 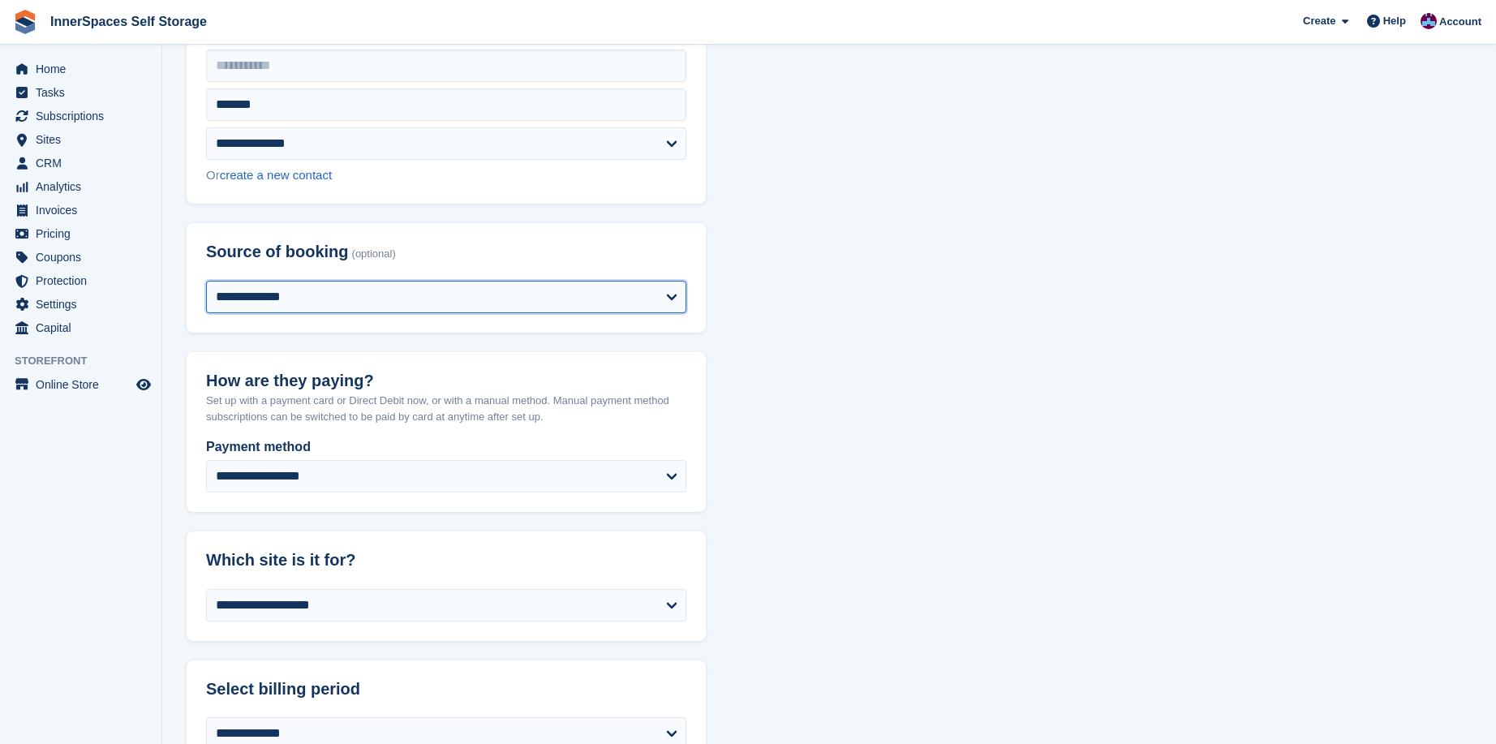 What do you see at coordinates (1319, 21) in the screenshot?
I see `span: Create` at bounding box center [1319, 21].